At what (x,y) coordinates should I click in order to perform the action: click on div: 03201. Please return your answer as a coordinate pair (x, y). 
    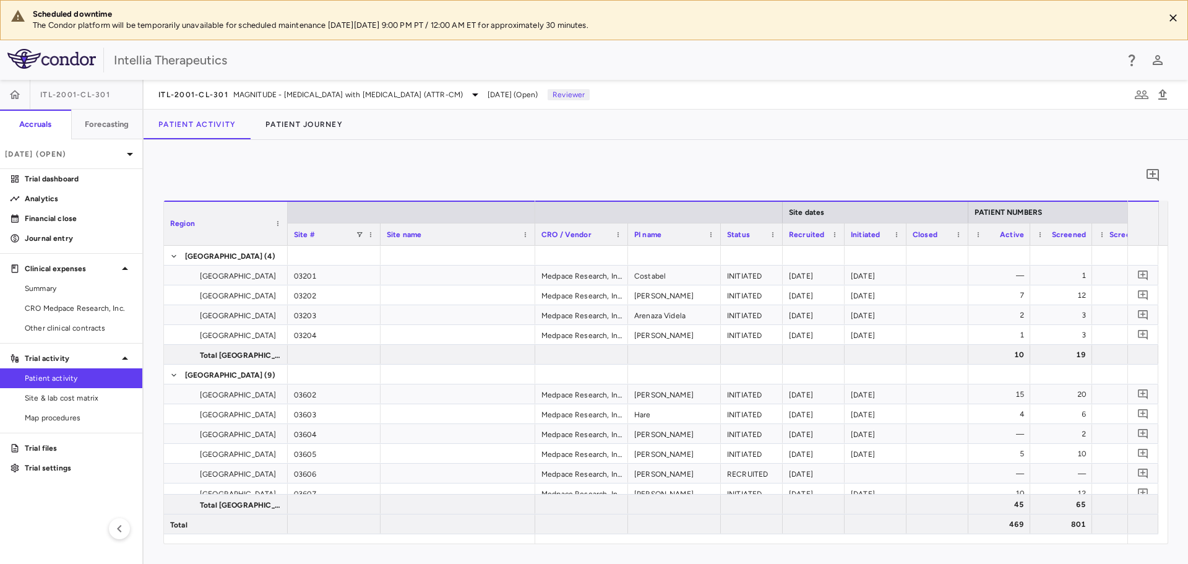
    Looking at the image, I should click on (334, 275).